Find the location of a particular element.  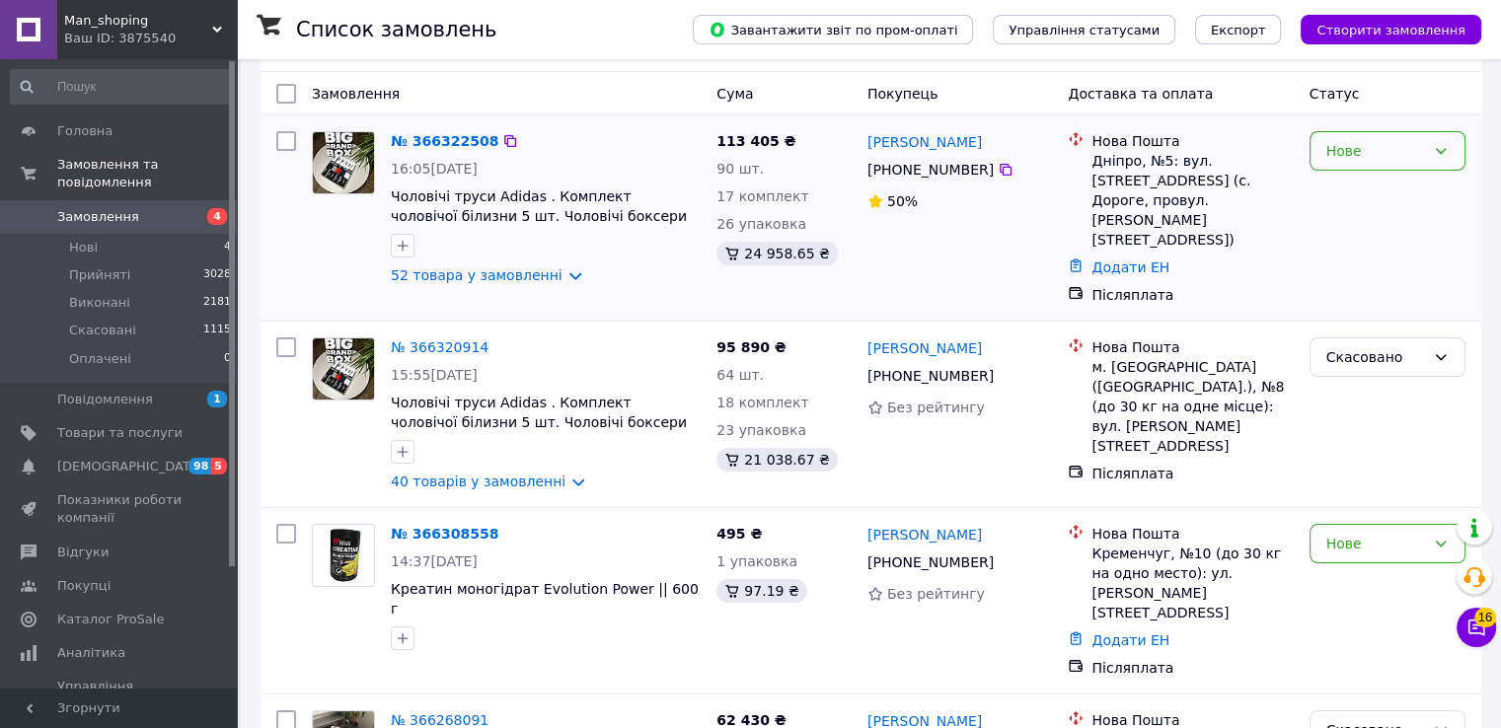

a: № 366308558 is located at coordinates (444, 534).